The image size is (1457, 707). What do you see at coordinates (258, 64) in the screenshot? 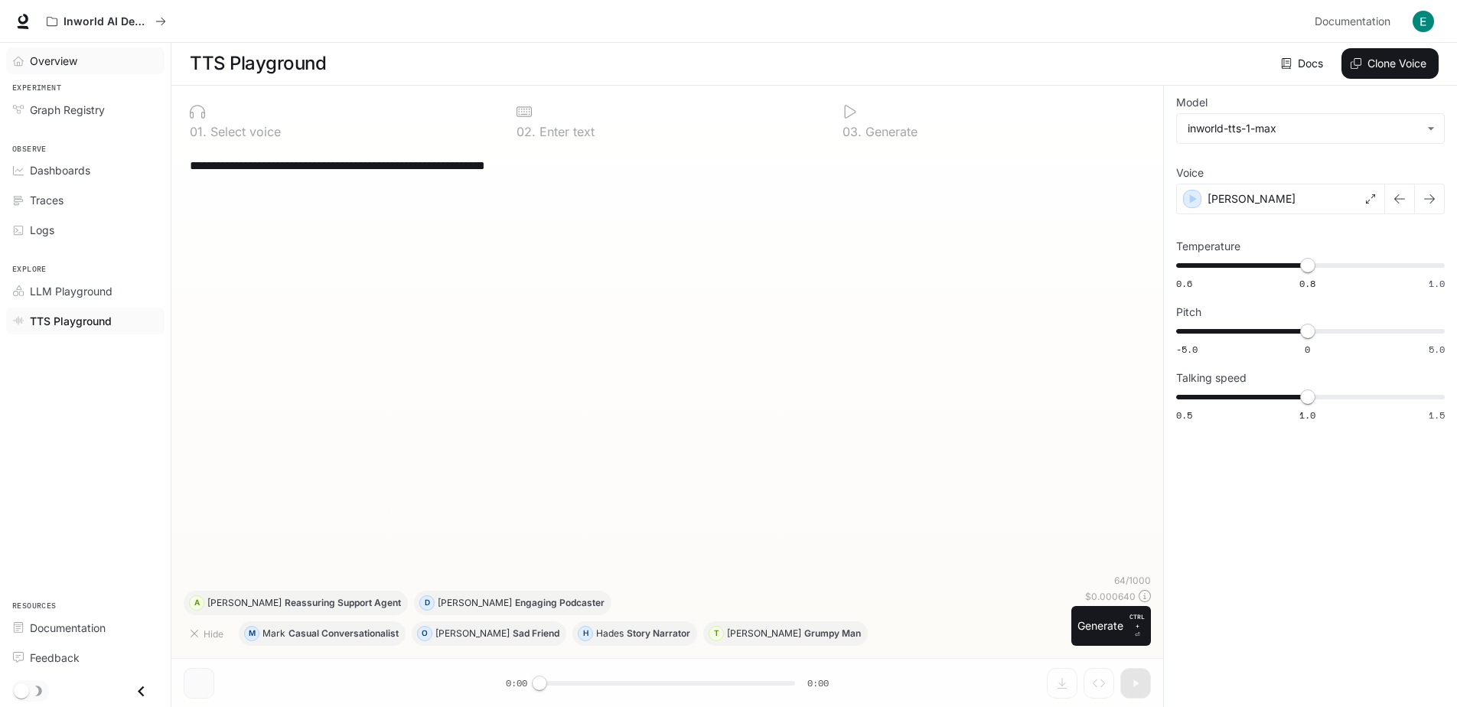
I see `h1: TTS Playground` at bounding box center [258, 64].